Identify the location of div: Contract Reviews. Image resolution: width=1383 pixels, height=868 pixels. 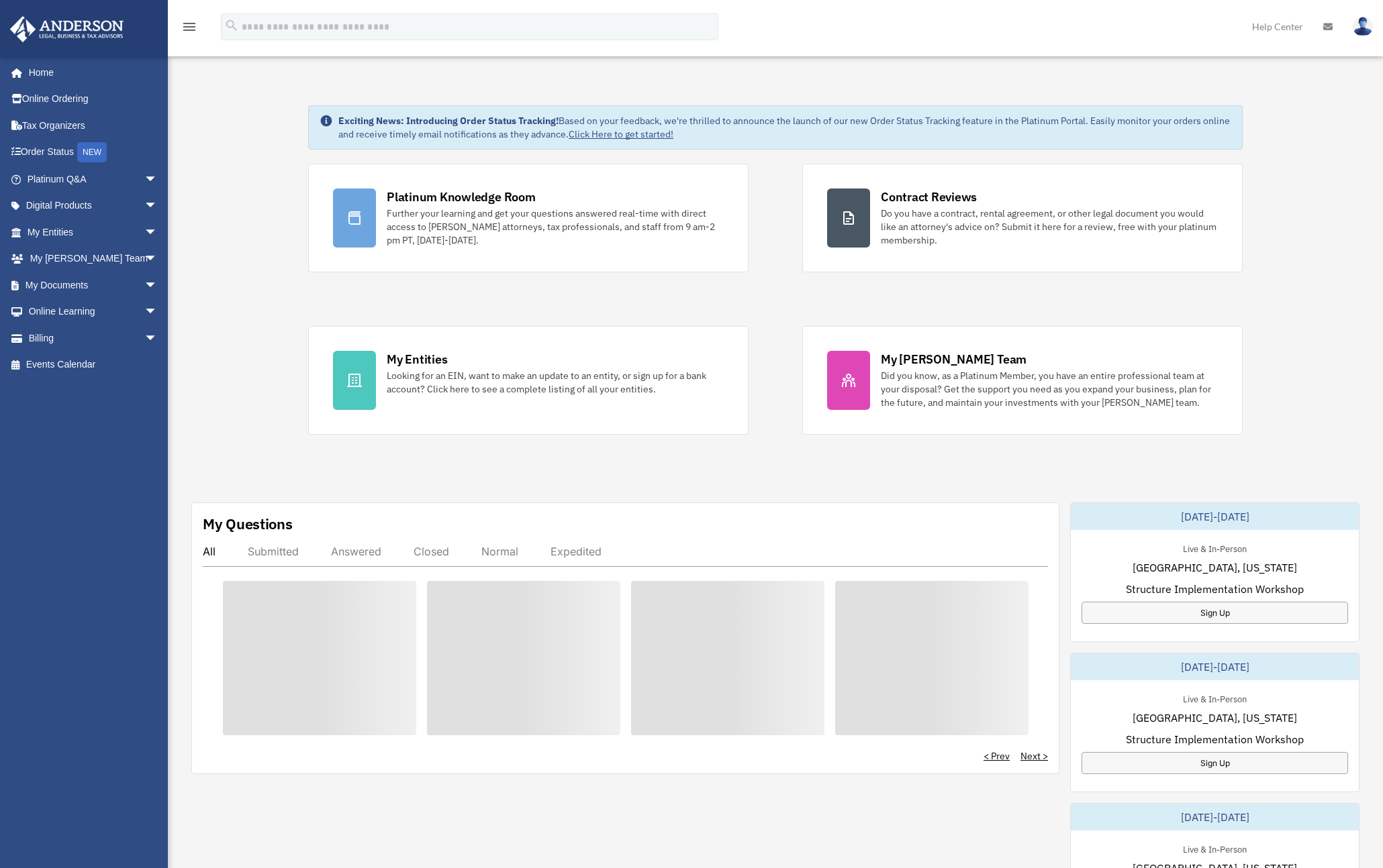
(929, 196).